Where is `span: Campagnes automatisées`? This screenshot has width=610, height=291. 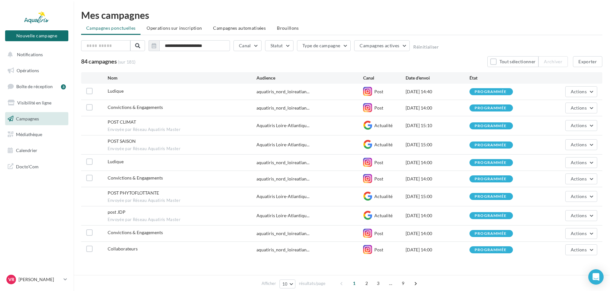
span: Campagnes automatisées is located at coordinates (239, 28).